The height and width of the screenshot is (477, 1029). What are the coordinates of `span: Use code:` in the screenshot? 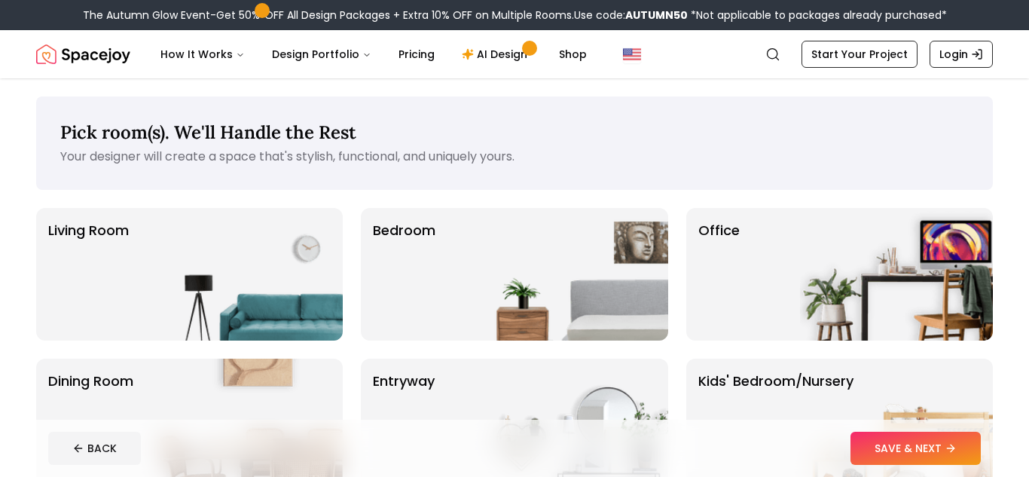 It's located at (631, 15).